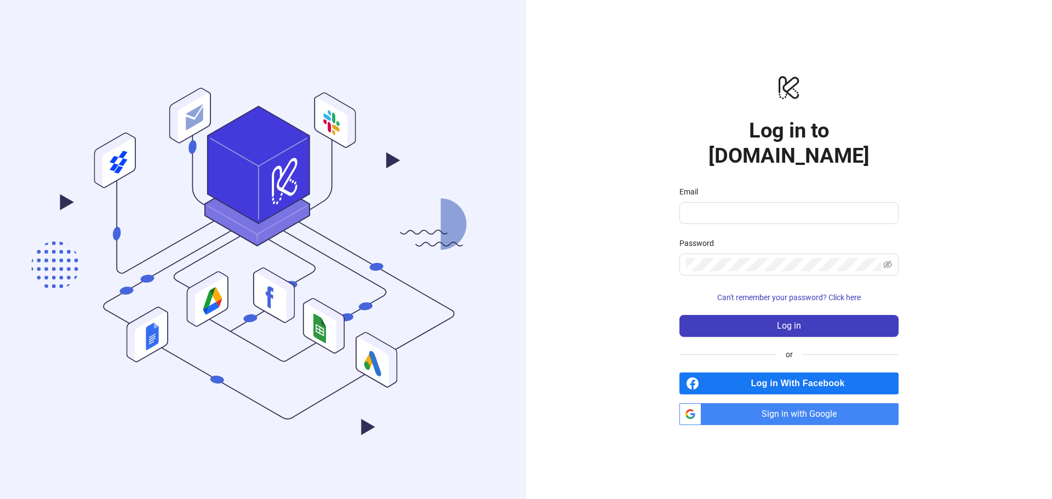  Describe the element at coordinates (789, 414) in the screenshot. I see `a: Sign in with Google` at that location.